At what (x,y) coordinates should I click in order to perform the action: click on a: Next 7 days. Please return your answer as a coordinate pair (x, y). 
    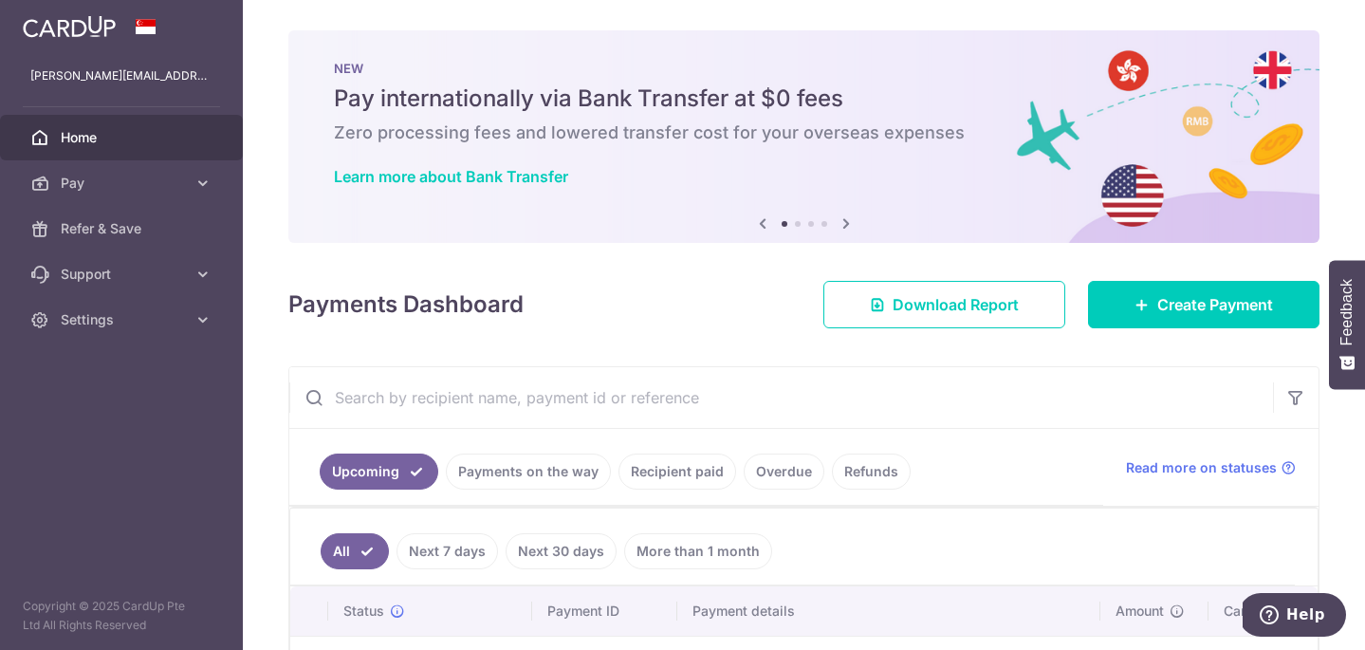
    Looking at the image, I should click on (447, 551).